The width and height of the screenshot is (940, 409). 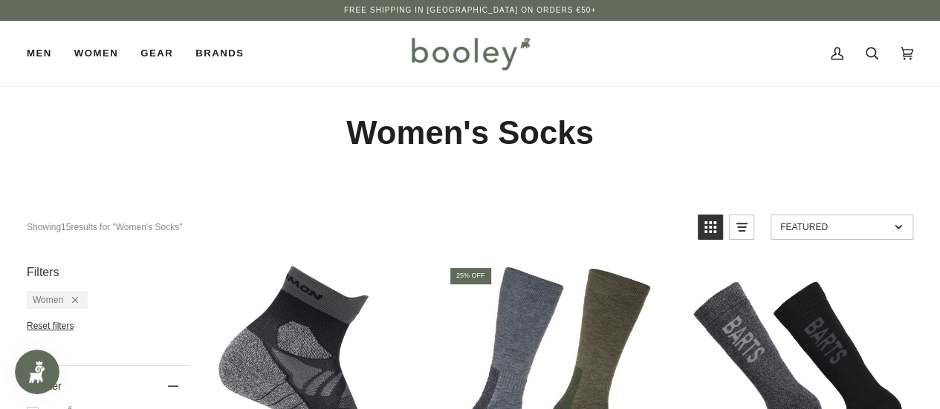 I want to click on div: Brands, so click(x=219, y=54).